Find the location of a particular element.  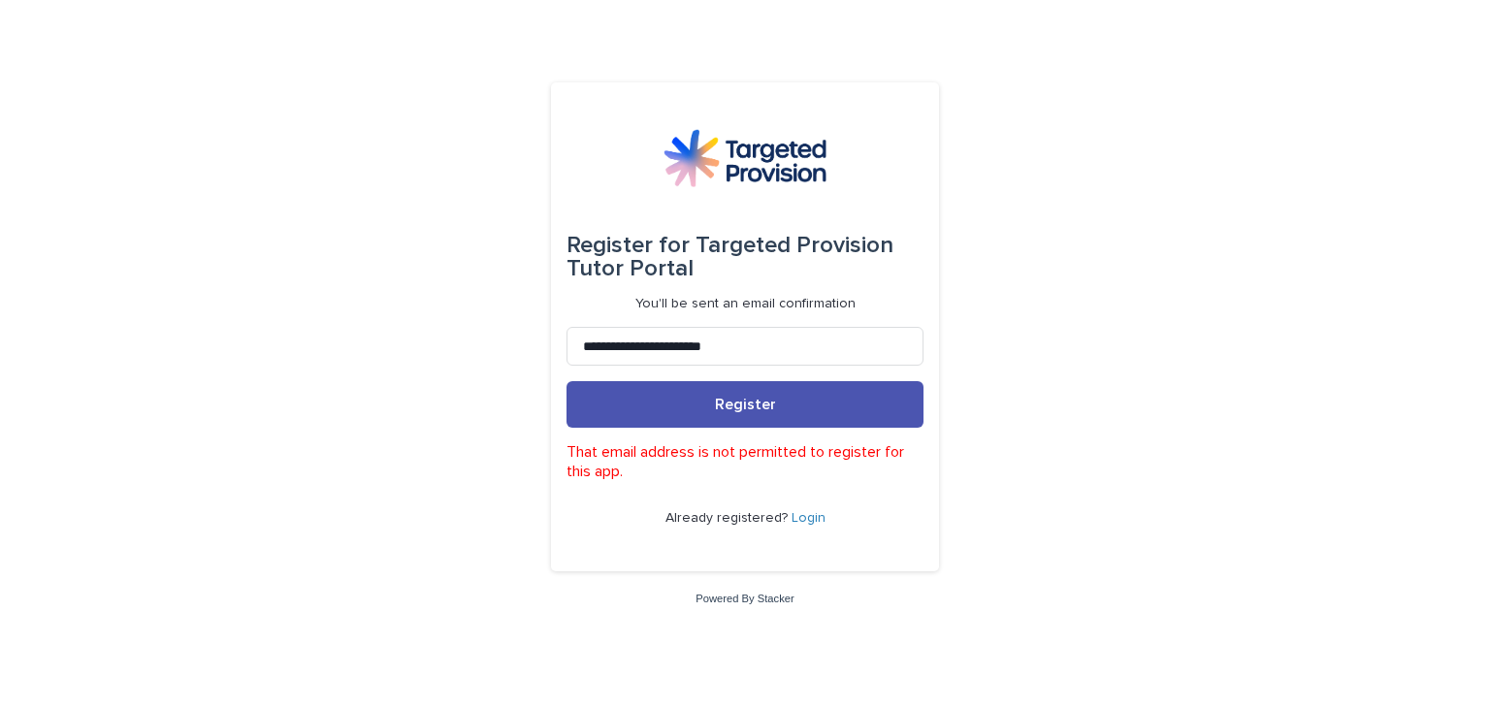

button: Register is located at coordinates (745, 404).